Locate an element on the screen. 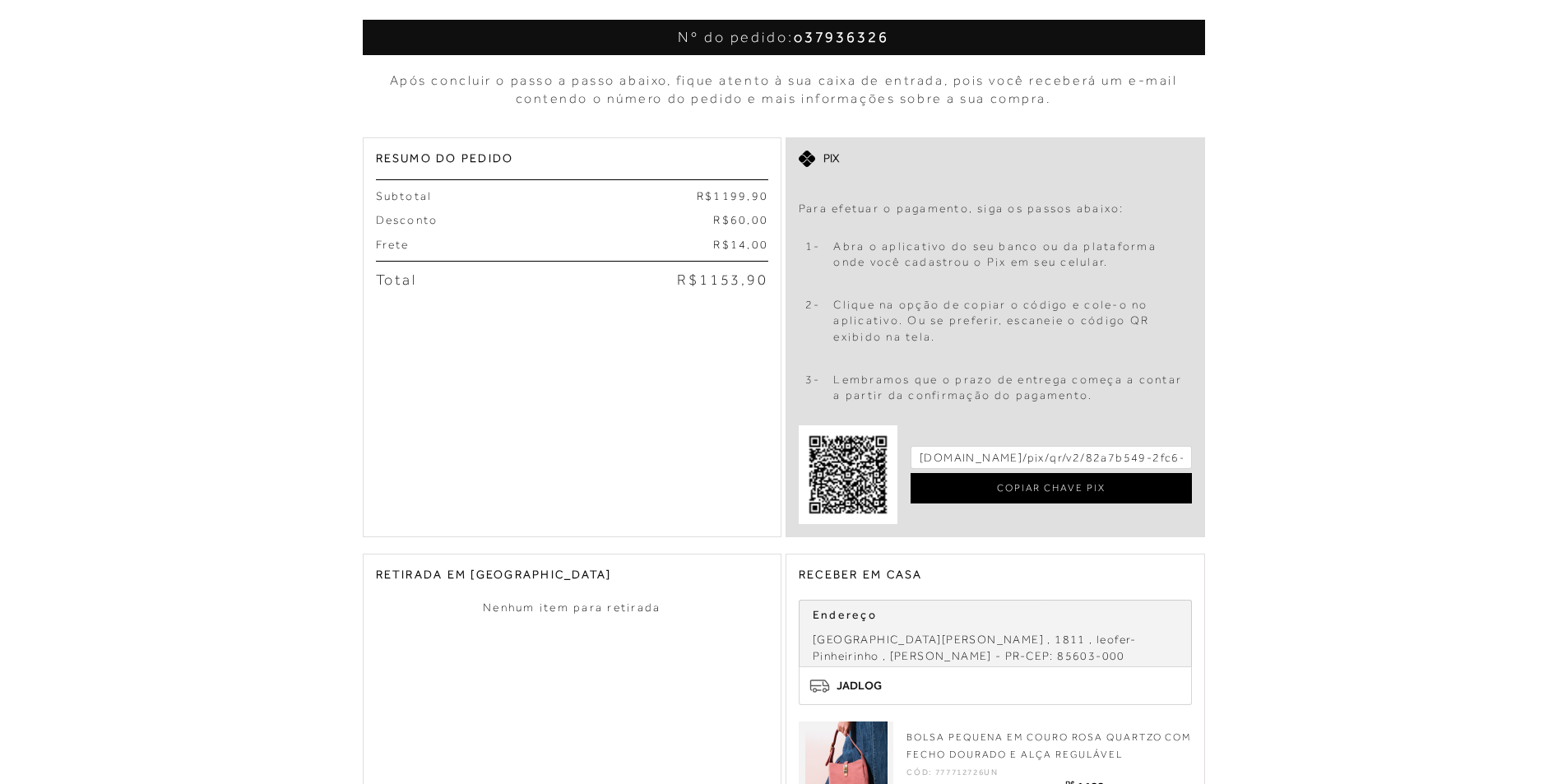 This screenshot has width=1567, height=784. span: Desconto is located at coordinates (407, 220).